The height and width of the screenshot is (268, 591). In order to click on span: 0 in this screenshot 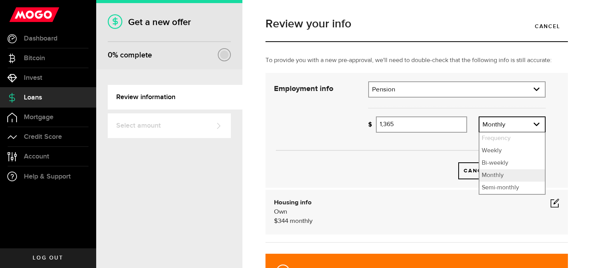, I will do `click(110, 55)`.